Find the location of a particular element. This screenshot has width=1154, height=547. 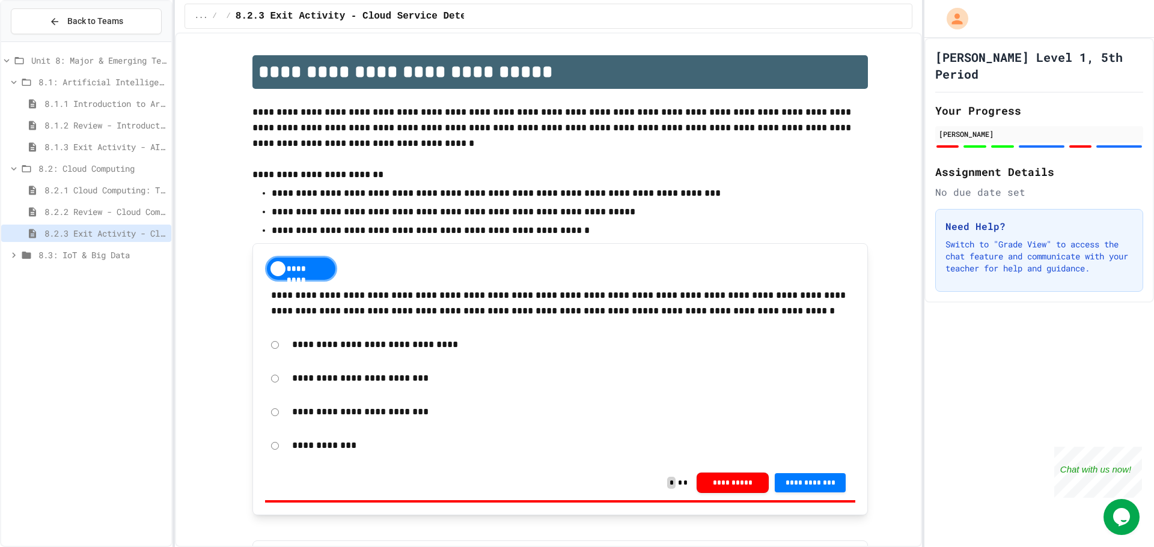

span: 8.2.2 Review - Cloud Computing is located at coordinates (105, 212).